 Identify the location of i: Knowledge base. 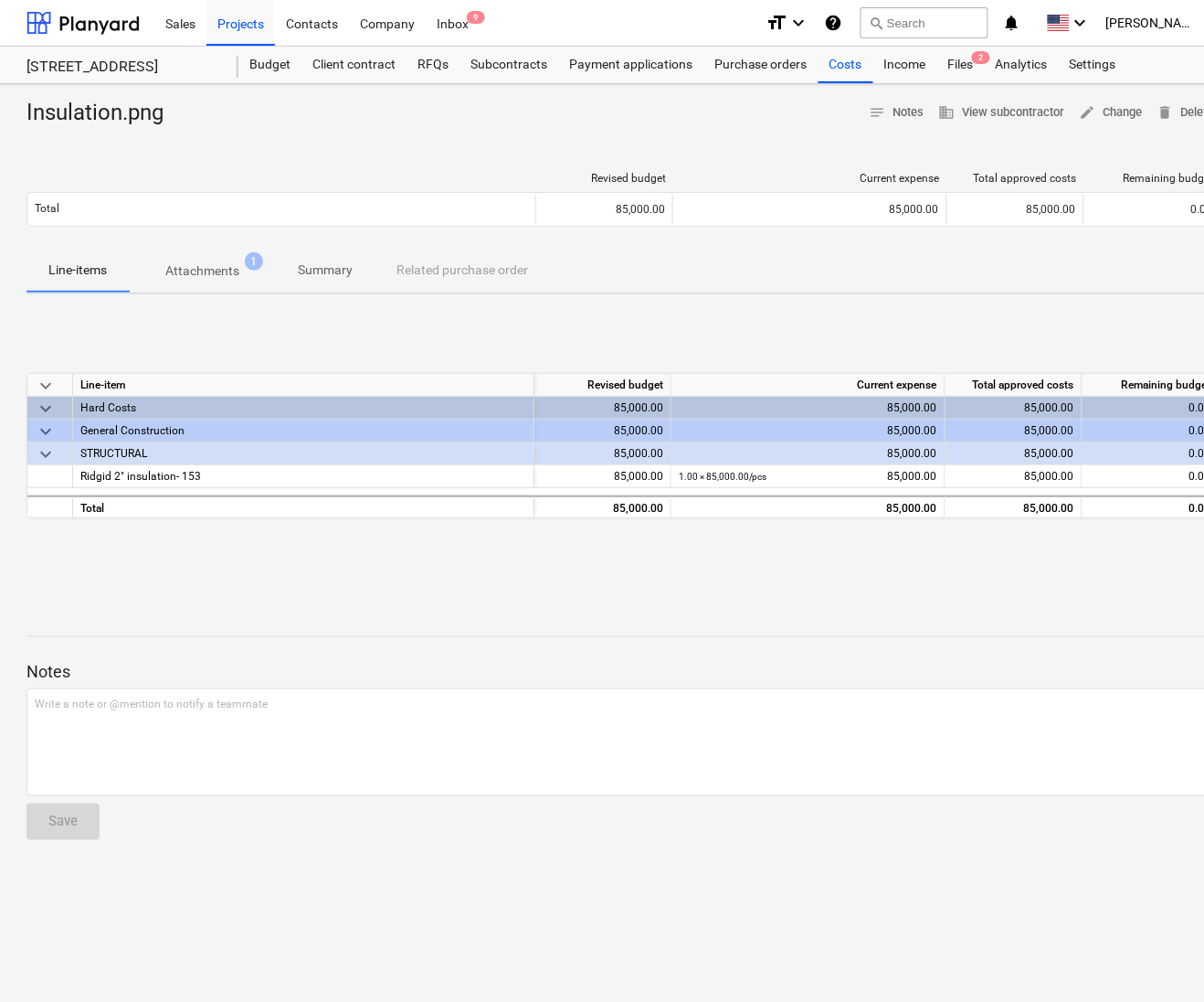
(834, 22).